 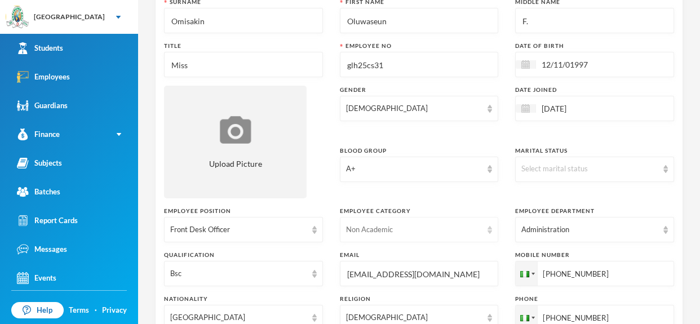 I want to click on div: Employees, so click(x=43, y=77).